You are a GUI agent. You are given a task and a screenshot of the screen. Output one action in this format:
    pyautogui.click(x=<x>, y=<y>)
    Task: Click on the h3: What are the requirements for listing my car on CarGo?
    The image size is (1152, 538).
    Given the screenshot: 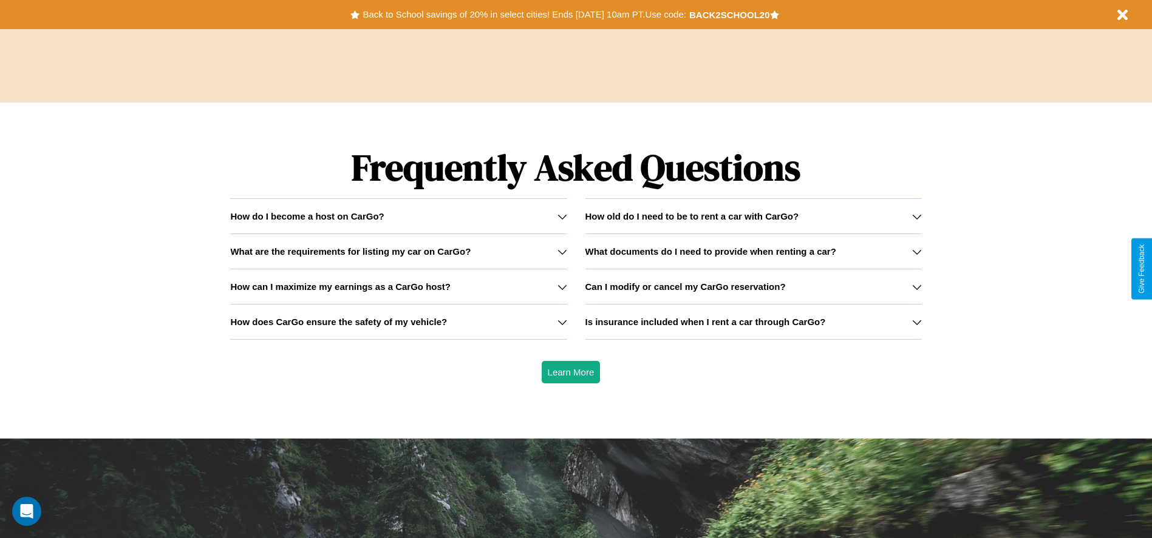 What is the action you would take?
    pyautogui.click(x=350, y=251)
    